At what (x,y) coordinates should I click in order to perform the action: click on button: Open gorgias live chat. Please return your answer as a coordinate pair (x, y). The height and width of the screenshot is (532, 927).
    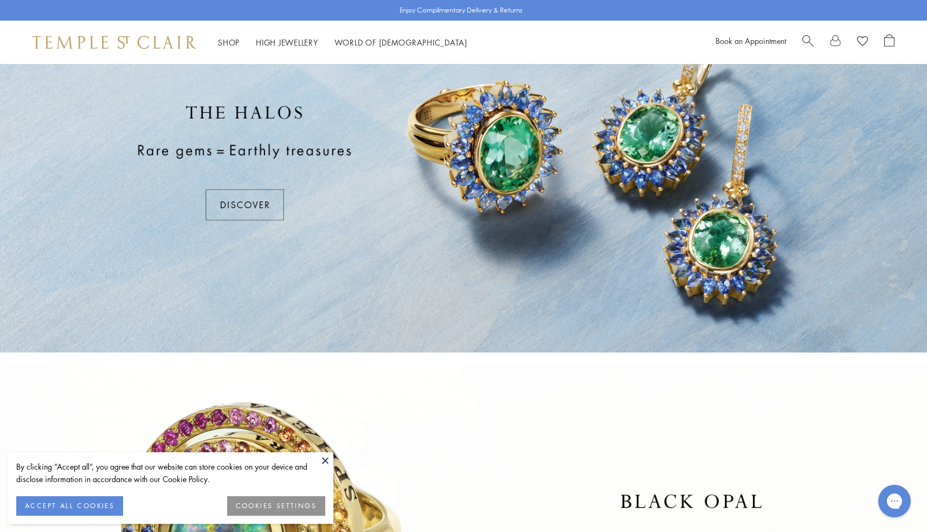
    Looking at the image, I should click on (22, 20).